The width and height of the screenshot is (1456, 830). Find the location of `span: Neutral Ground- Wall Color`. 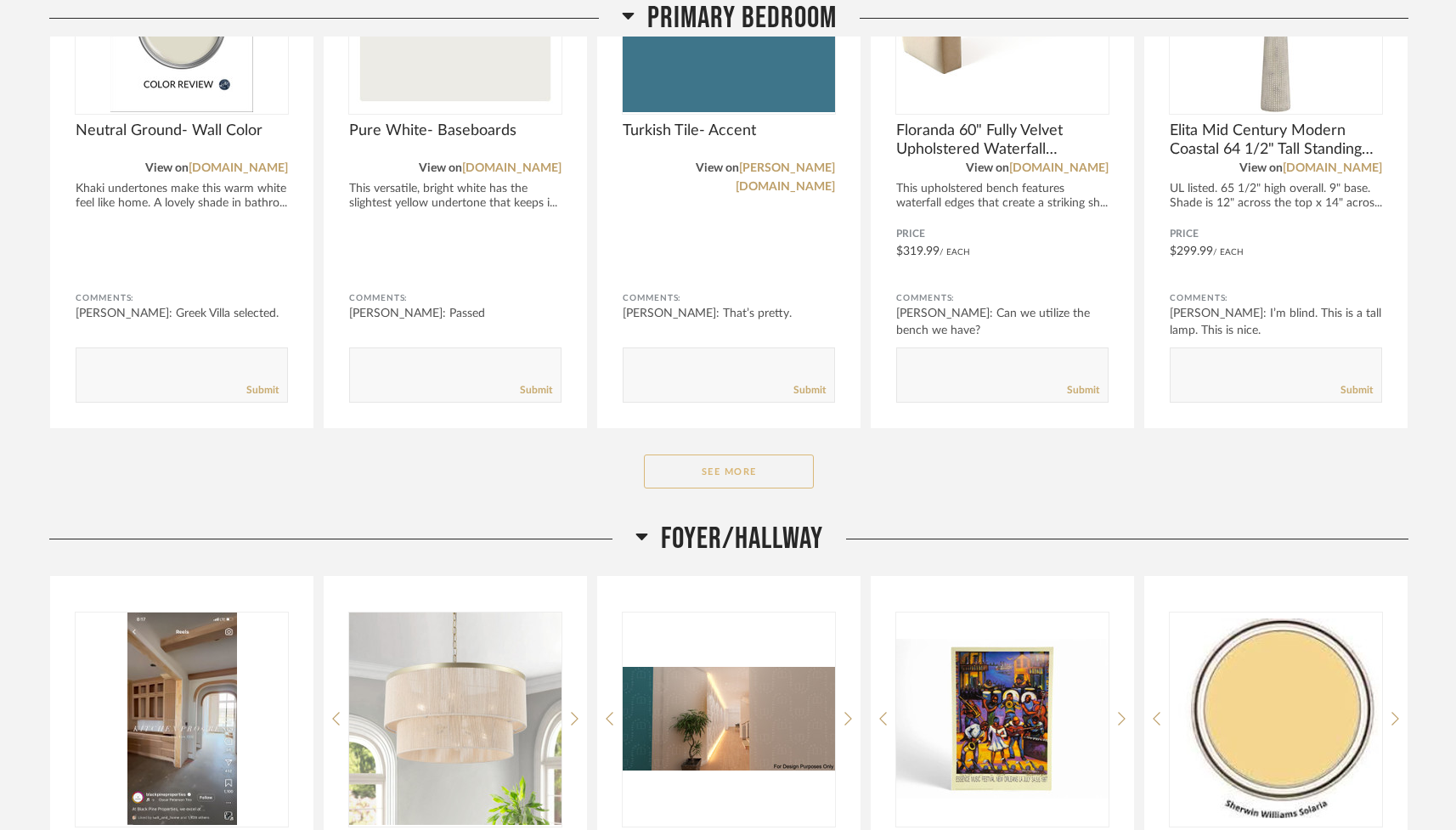

span: Neutral Ground- Wall Color is located at coordinates (182, 131).